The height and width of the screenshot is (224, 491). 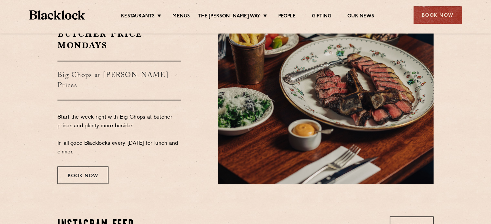 What do you see at coordinates (119, 40) in the screenshot?
I see `h2: Butcher Price Mondays` at bounding box center [119, 40].